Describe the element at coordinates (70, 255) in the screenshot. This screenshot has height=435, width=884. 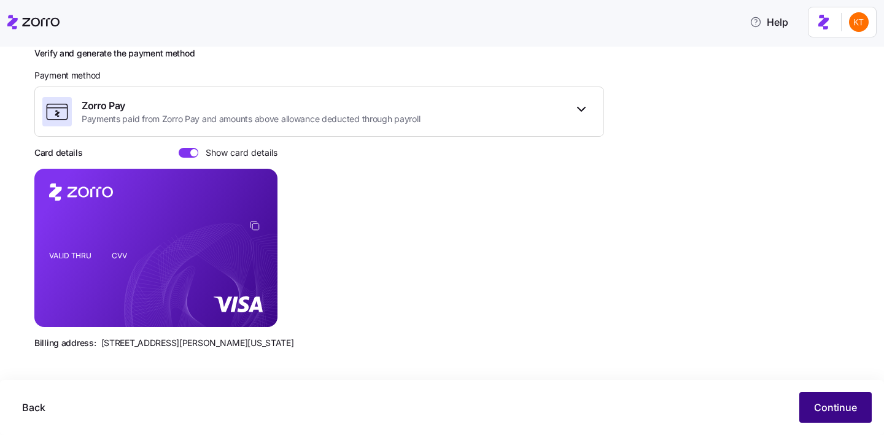
I see `tspan: VALID THRU` at that location.